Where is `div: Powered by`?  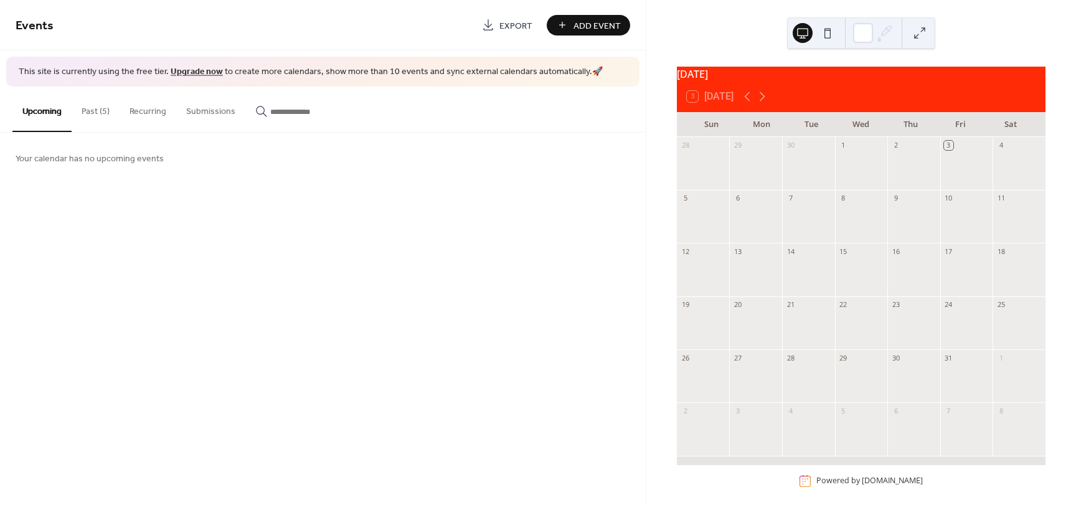 div: Powered by is located at coordinates (869, 481).